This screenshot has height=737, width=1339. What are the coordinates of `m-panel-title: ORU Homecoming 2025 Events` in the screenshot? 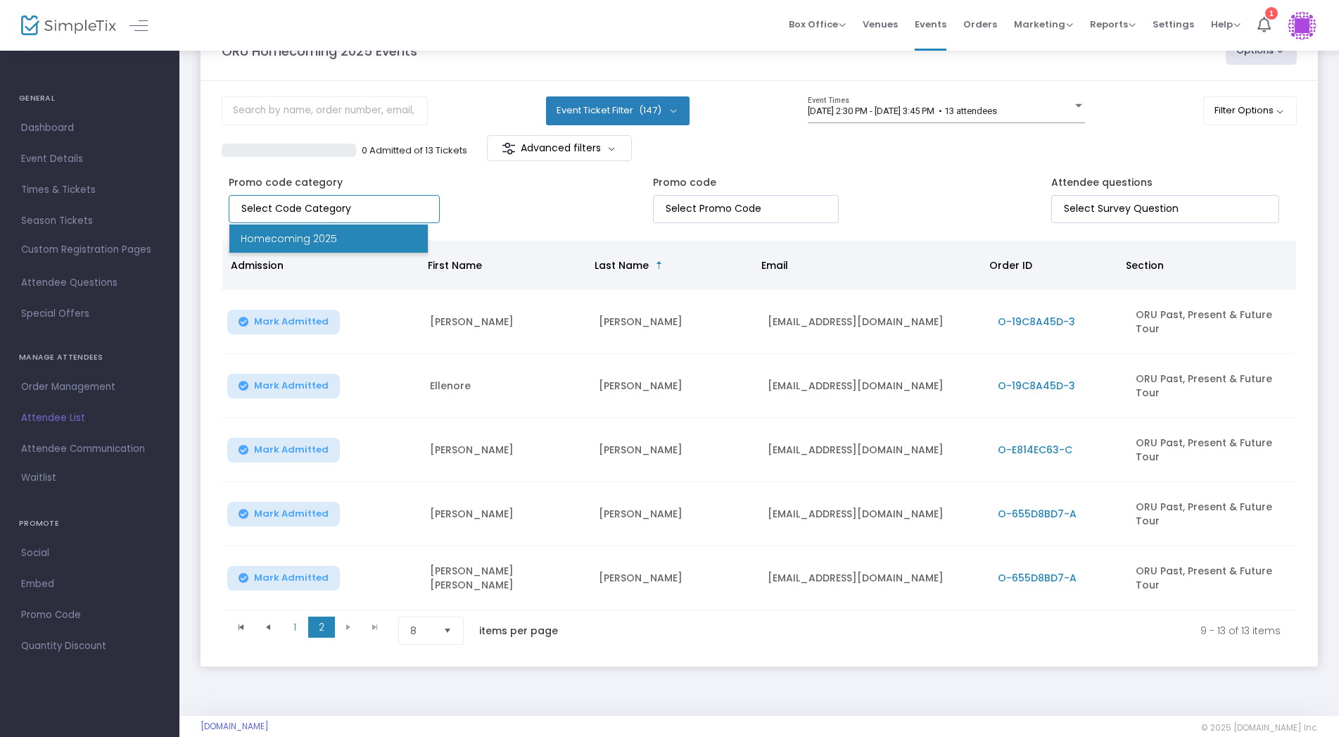 It's located at (320, 51).